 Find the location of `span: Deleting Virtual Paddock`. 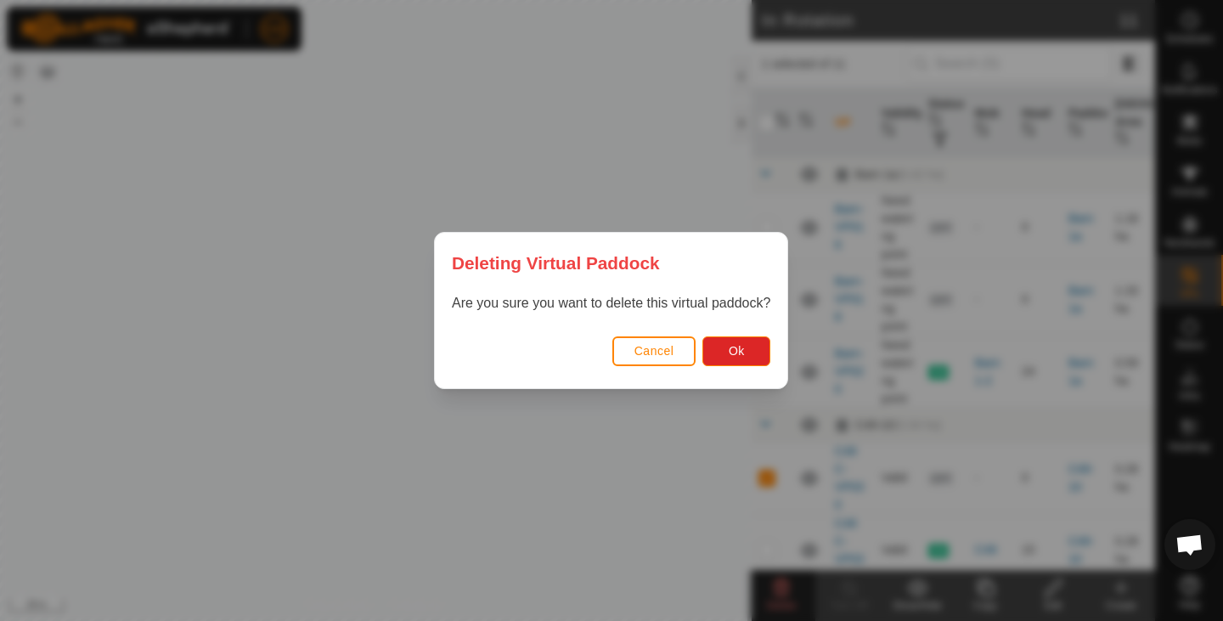

span: Deleting Virtual Paddock is located at coordinates (556, 263).